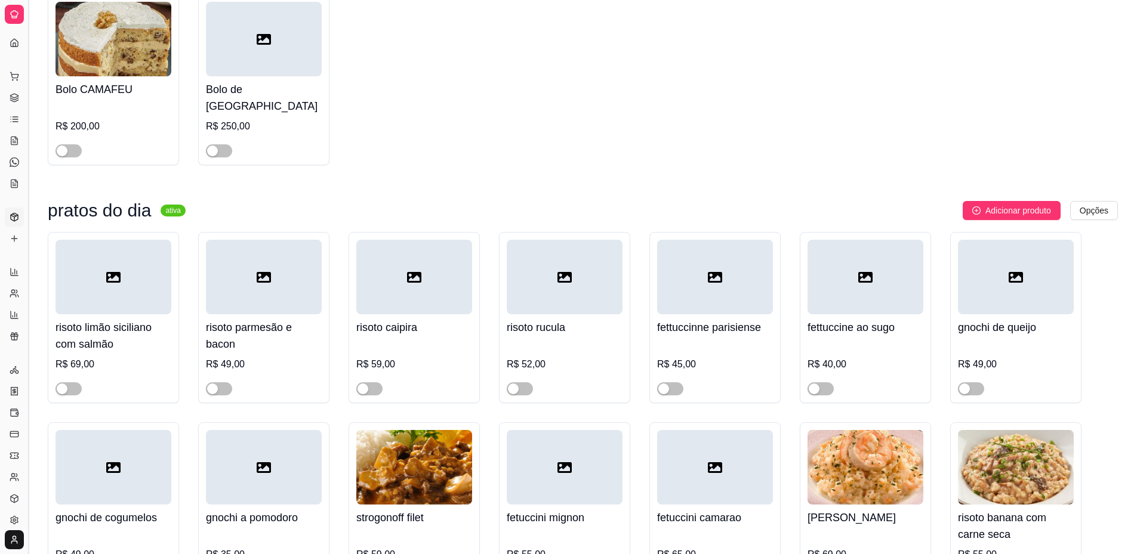  What do you see at coordinates (414, 365) in the screenshot?
I see `div: R$ 59,00` at bounding box center [414, 365].